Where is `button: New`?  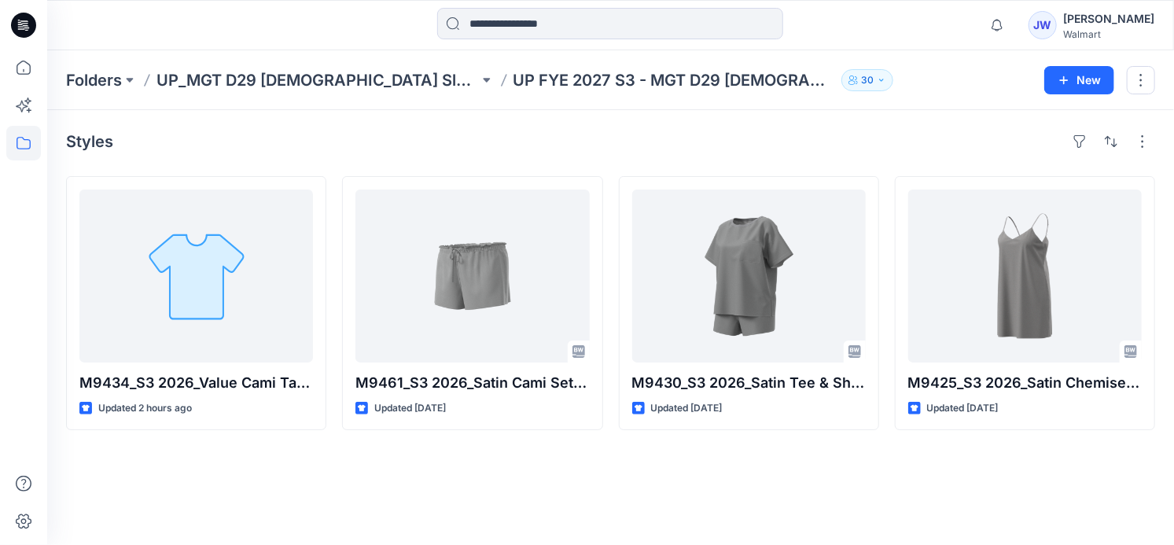 button: New is located at coordinates (1079, 80).